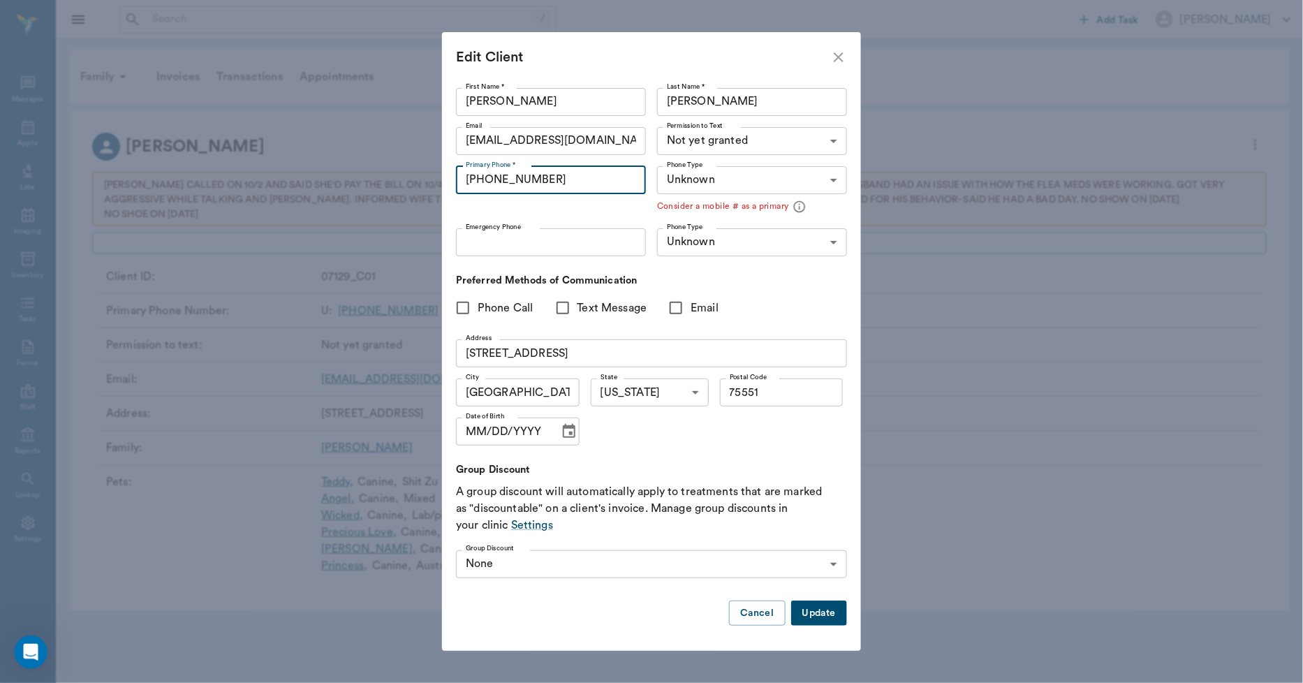 The height and width of the screenshot is (683, 1303). I want to click on label: Permission to Text, so click(695, 126).